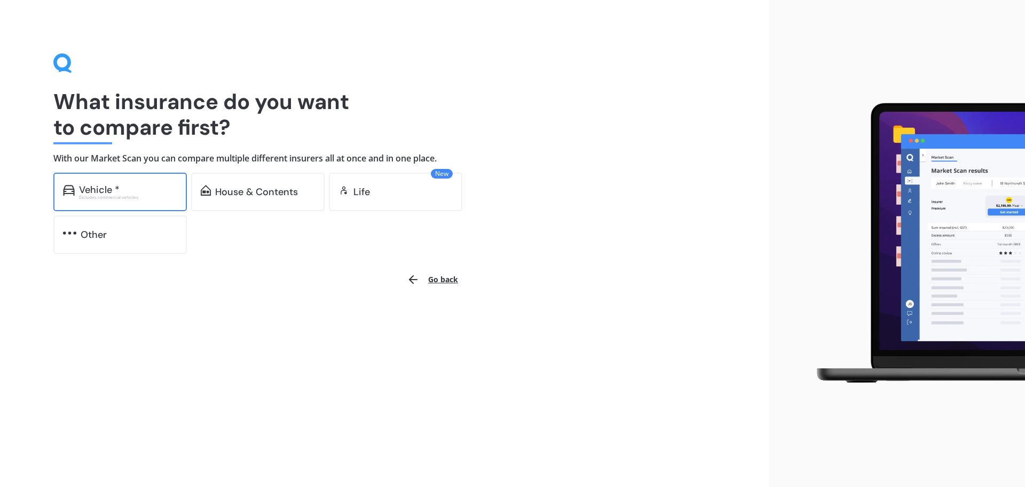 The width and height of the screenshot is (1025, 487). I want to click on h4: With our Market Scan you can compare multiple different insurers all at once and in one place., so click(385, 158).